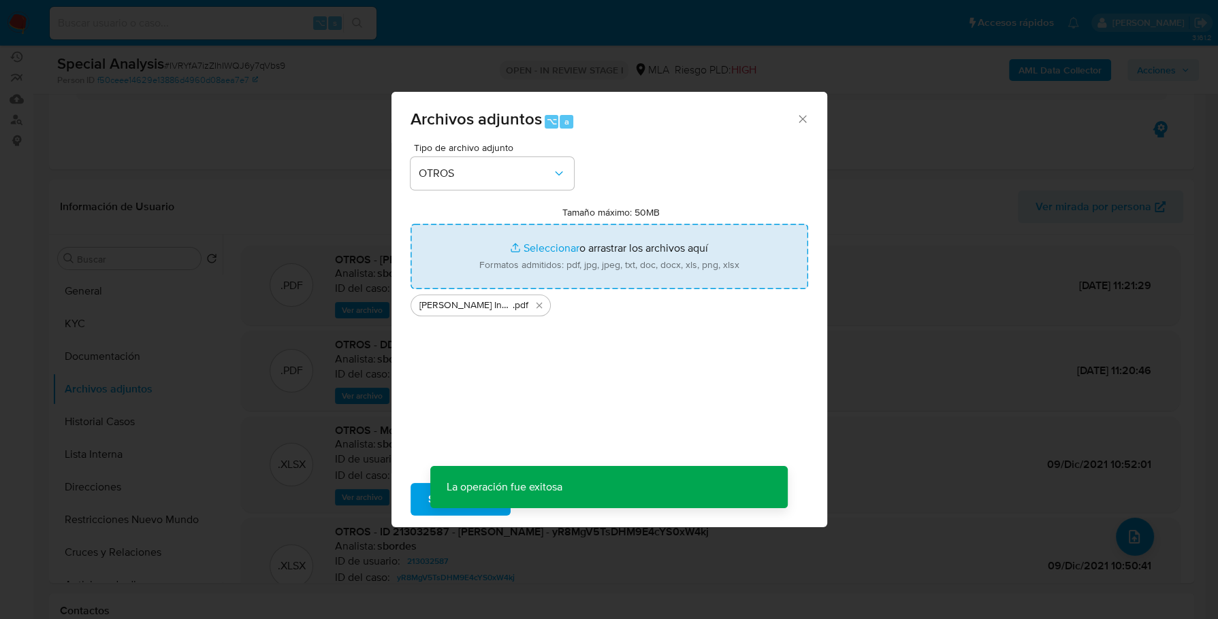 The width and height of the screenshot is (1218, 619). I want to click on span: Cancelar, so click(555, 500).